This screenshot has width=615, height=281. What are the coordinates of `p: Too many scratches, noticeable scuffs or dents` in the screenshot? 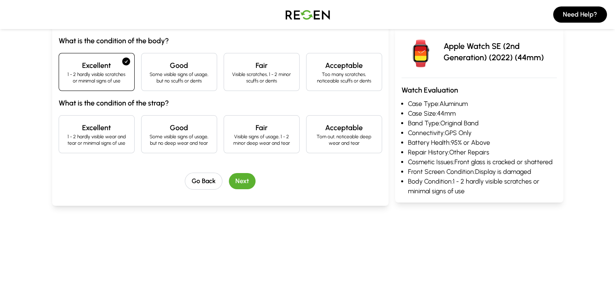 It's located at (344, 78).